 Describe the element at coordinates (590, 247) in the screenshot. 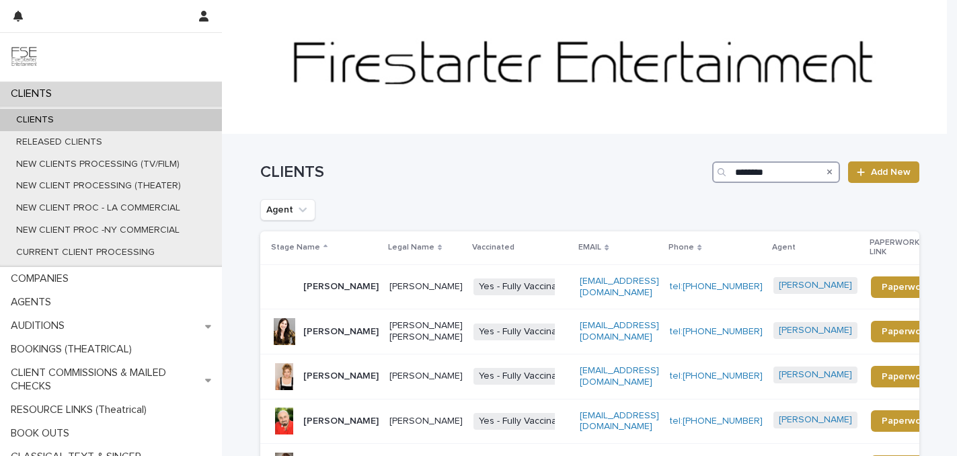

I see `p: EMAIL` at that location.